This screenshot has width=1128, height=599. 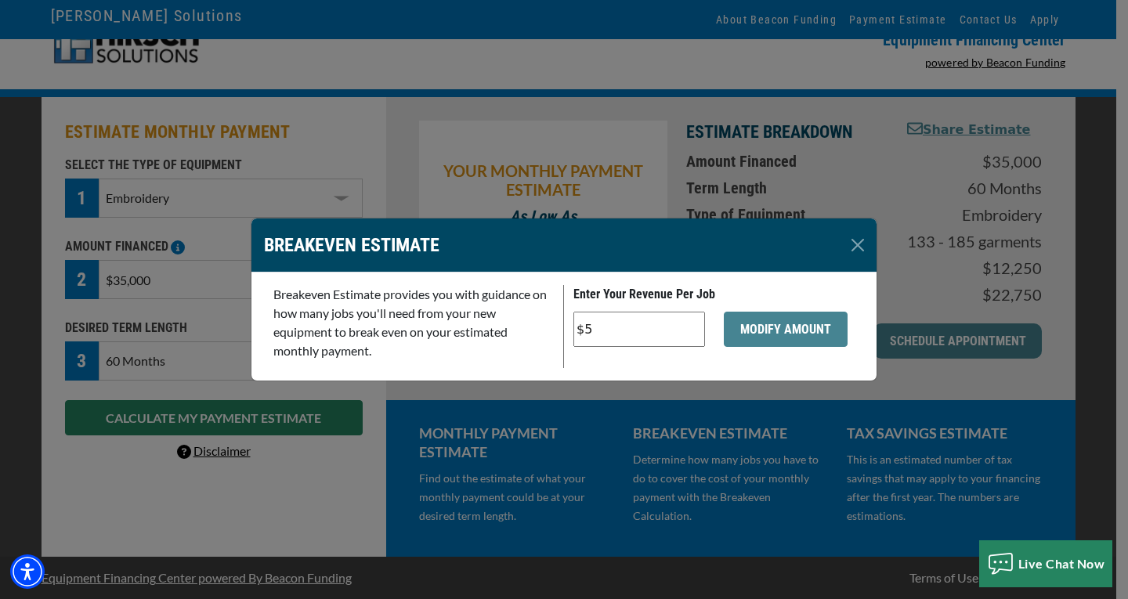 I want to click on label: Enter Your Revenue Per Job, so click(x=644, y=295).